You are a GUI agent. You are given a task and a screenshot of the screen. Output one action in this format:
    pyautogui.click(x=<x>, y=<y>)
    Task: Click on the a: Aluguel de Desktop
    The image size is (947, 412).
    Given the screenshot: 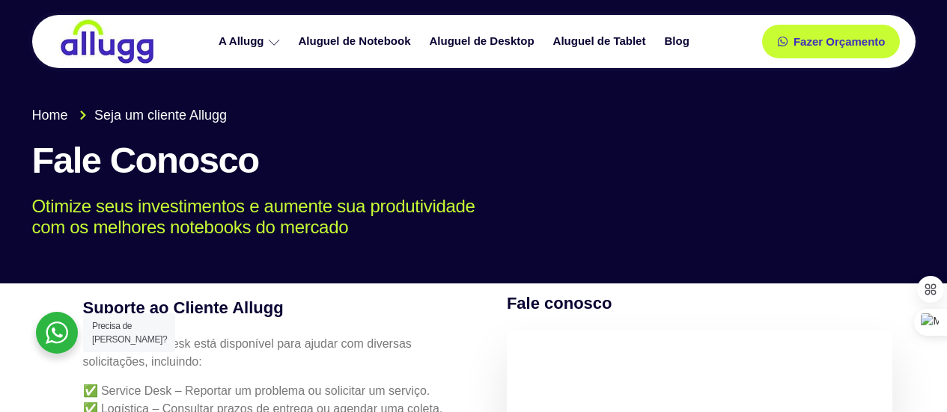 What is the action you would take?
    pyautogui.click(x=484, y=41)
    